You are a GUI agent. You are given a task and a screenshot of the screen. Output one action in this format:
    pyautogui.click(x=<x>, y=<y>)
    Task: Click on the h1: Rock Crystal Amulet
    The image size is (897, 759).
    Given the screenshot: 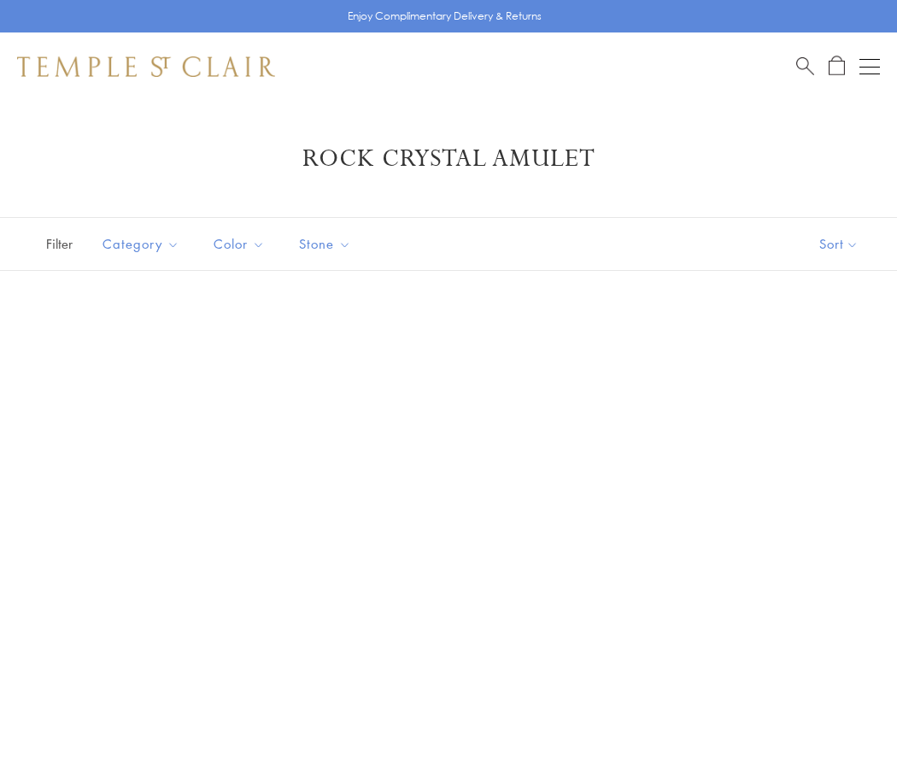 What is the action you would take?
    pyautogui.click(x=449, y=159)
    